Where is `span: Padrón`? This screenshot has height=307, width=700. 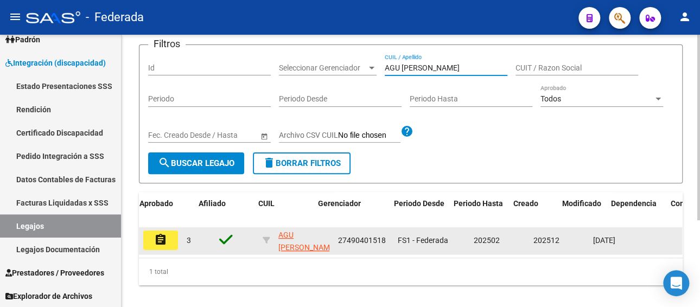 span: Padrón is located at coordinates (23, 40).